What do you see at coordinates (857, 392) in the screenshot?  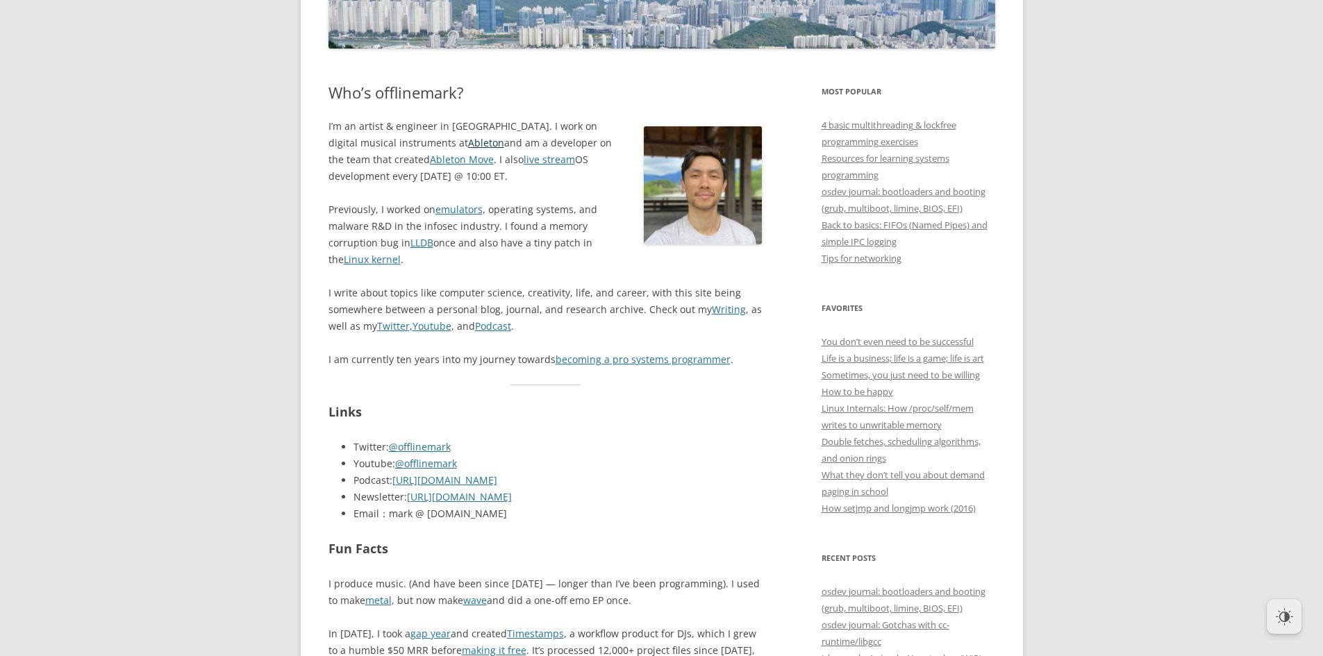 I see `a: How to be happy` at bounding box center [857, 392].